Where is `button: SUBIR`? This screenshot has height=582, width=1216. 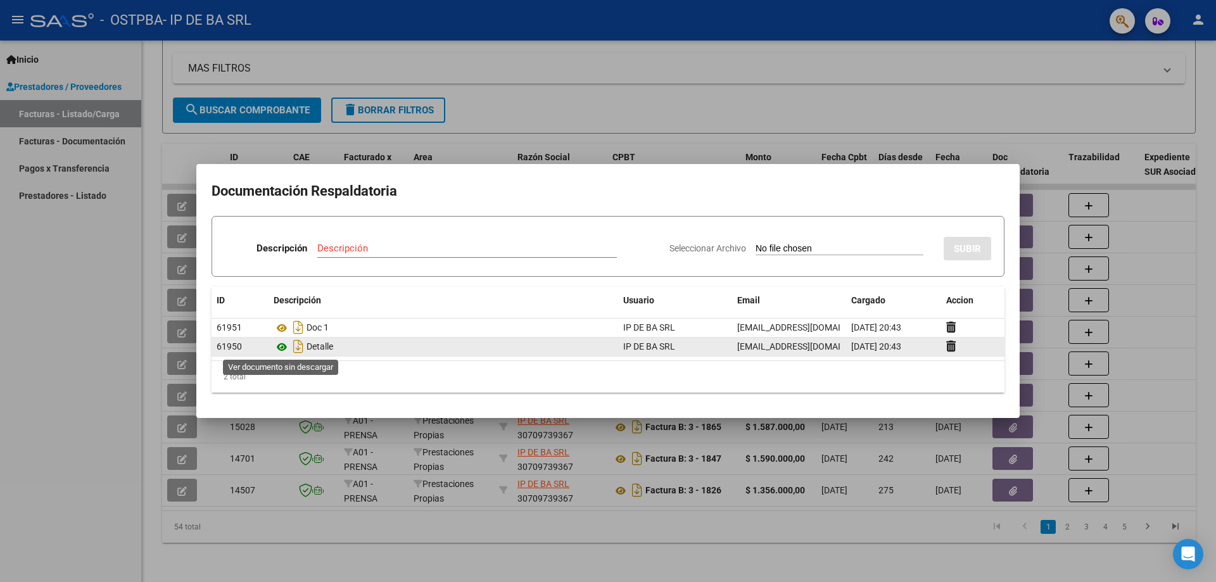
button: SUBIR is located at coordinates (967, 248).